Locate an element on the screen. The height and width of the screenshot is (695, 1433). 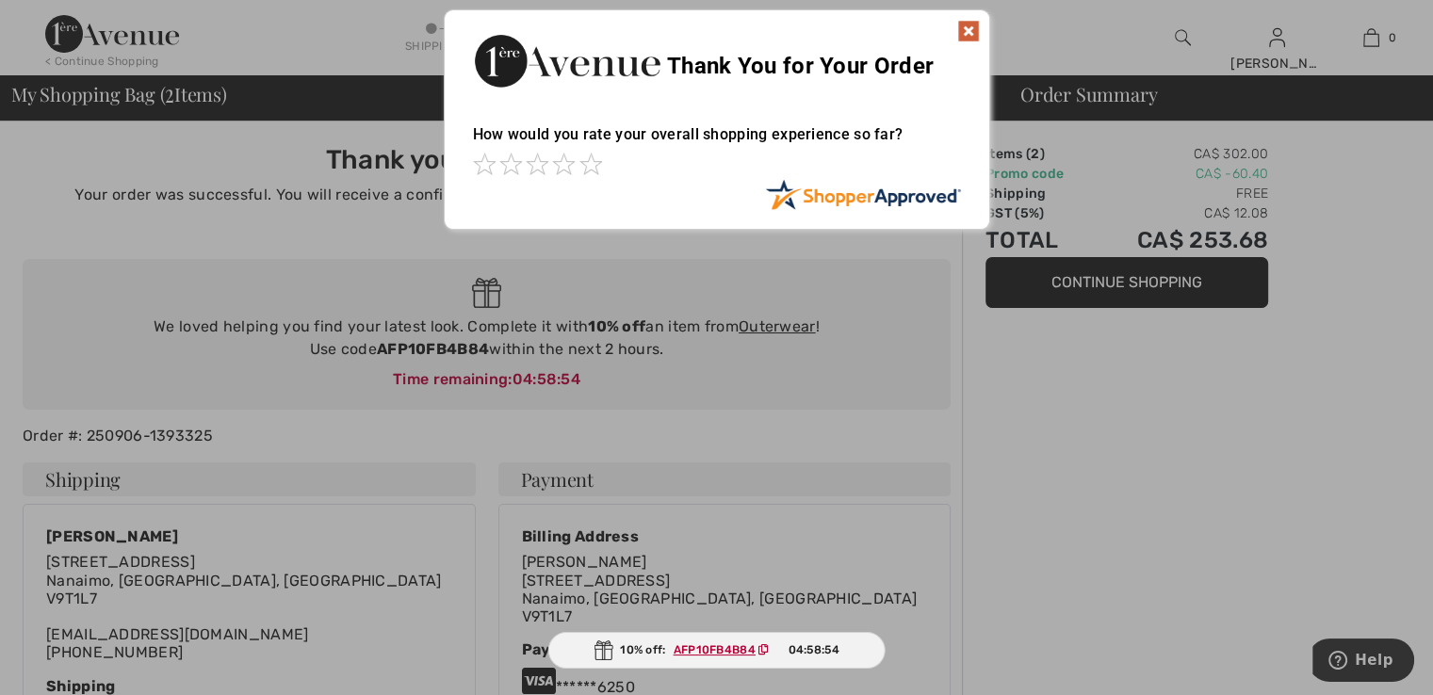
div: How would you rate your overall shopping experience so far? is located at coordinates (717, 142).